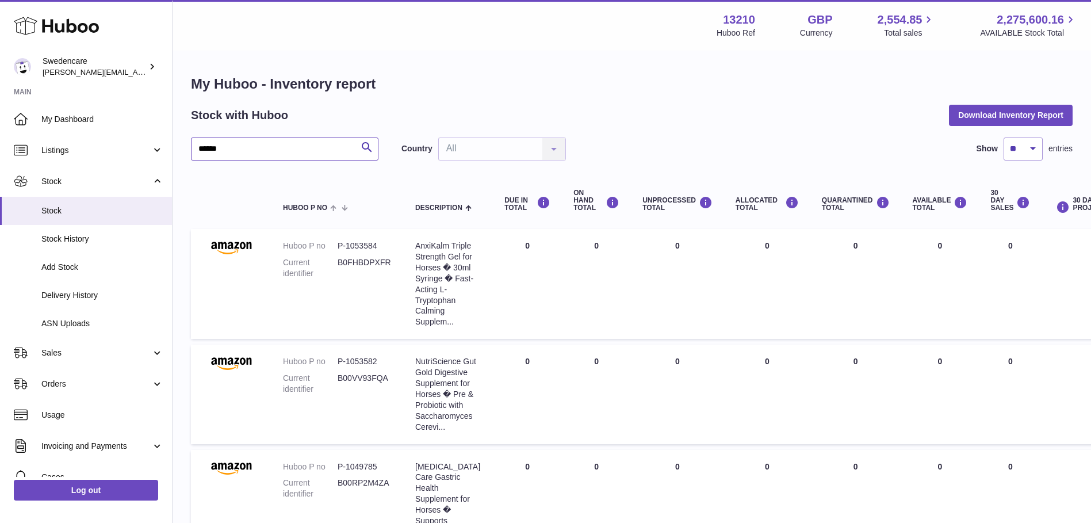 This screenshot has height=523, width=1091. Describe the element at coordinates (632, 84) in the screenshot. I see `h1: My Huboo - Inventory report` at that location.